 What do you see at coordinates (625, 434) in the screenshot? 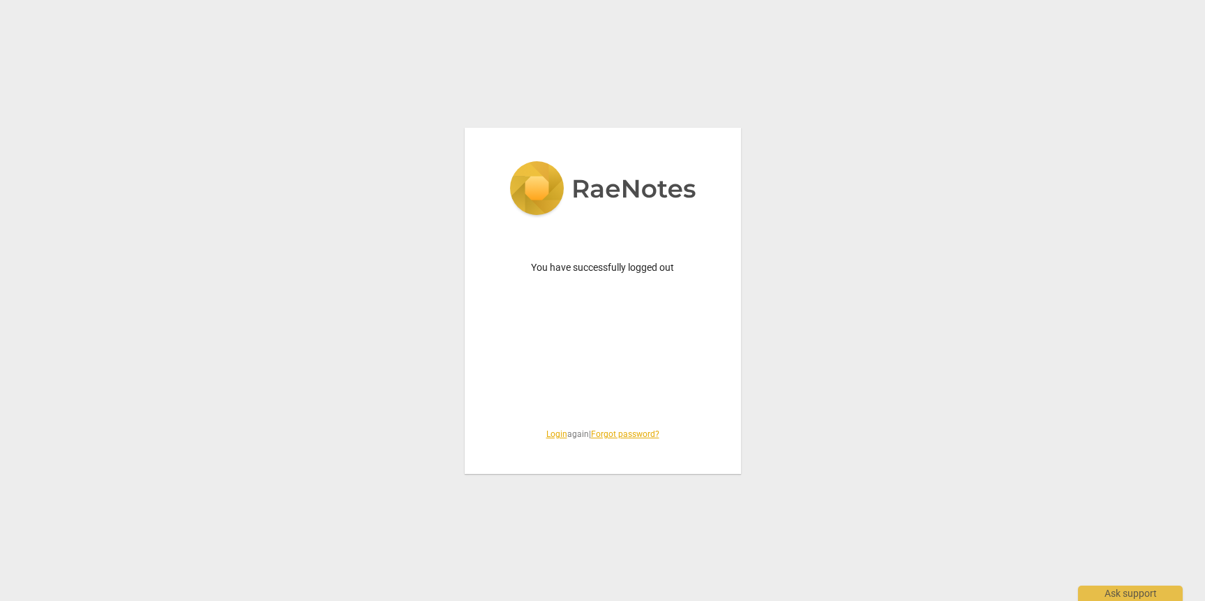
I see `a: Forgot password?` at bounding box center [625, 434].